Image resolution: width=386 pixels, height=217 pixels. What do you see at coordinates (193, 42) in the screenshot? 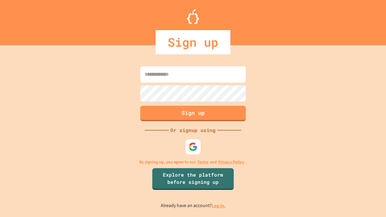
I see `div: Sign up` at bounding box center [193, 42].